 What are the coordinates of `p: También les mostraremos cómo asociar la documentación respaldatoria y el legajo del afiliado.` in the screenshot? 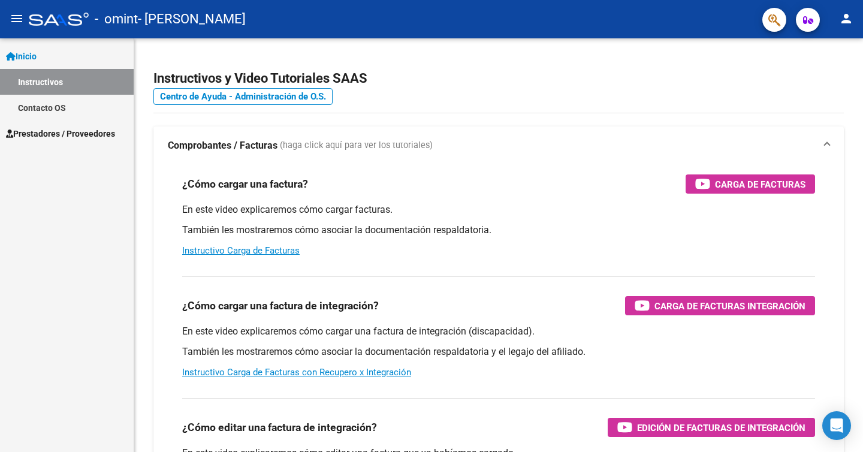 It's located at (499, 352).